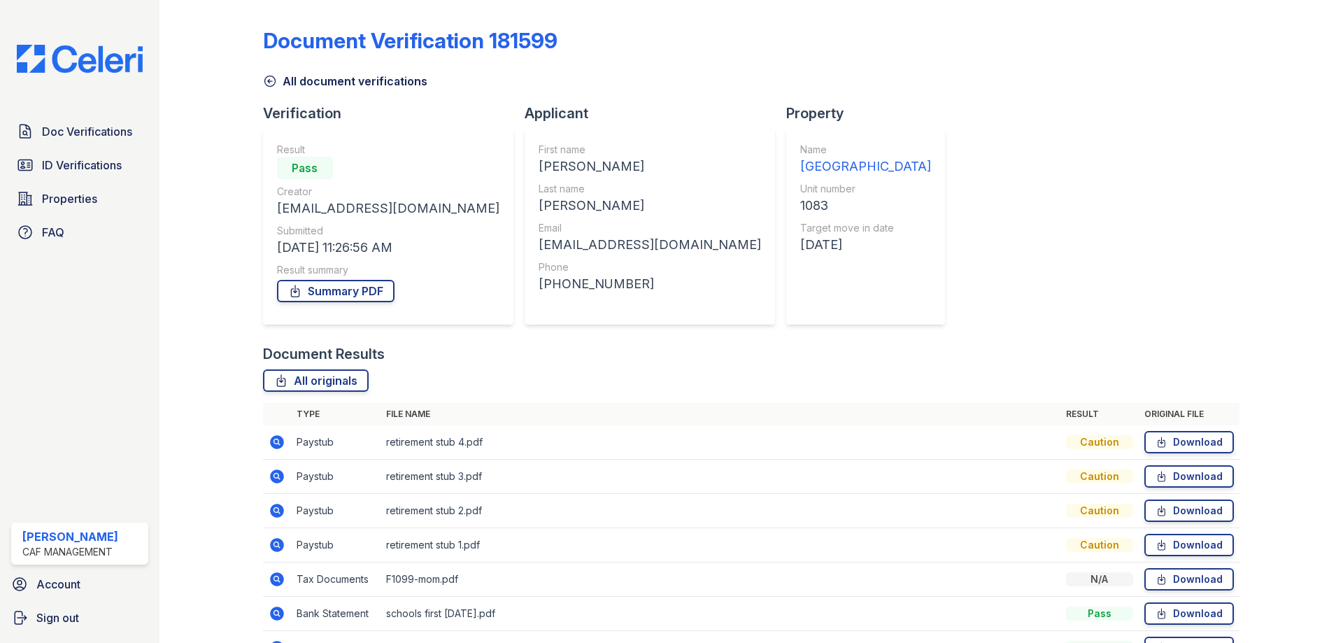  I want to click on div: First name, so click(650, 150).